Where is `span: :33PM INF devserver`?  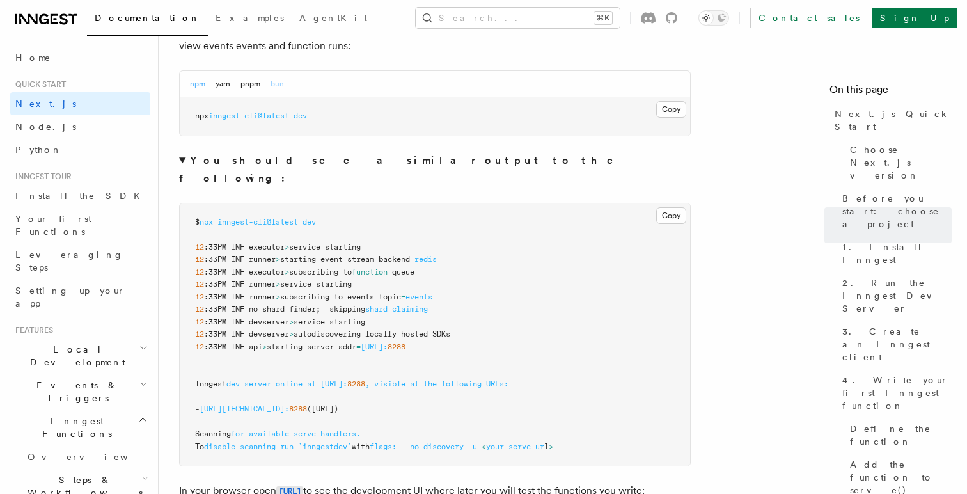 span: :33PM INF devserver is located at coordinates (246, 334).